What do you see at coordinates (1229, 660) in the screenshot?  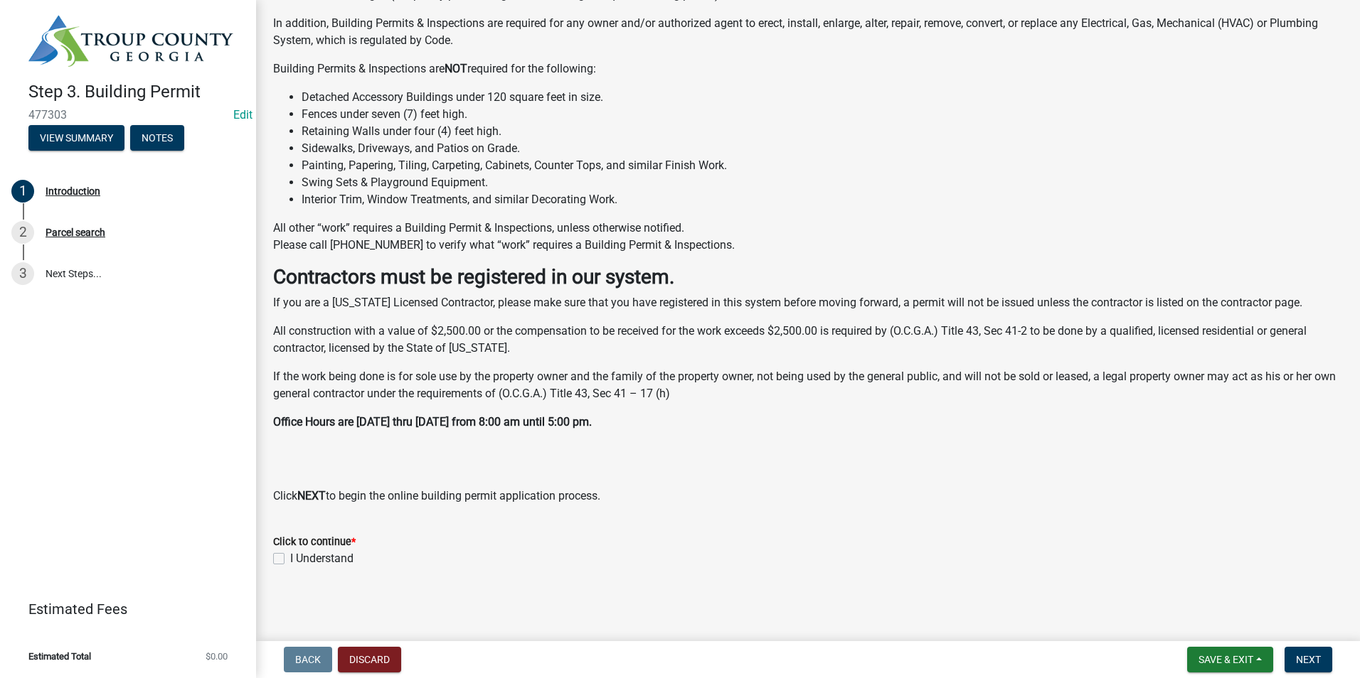 I see `button: Save & Exit` at bounding box center [1229, 660].